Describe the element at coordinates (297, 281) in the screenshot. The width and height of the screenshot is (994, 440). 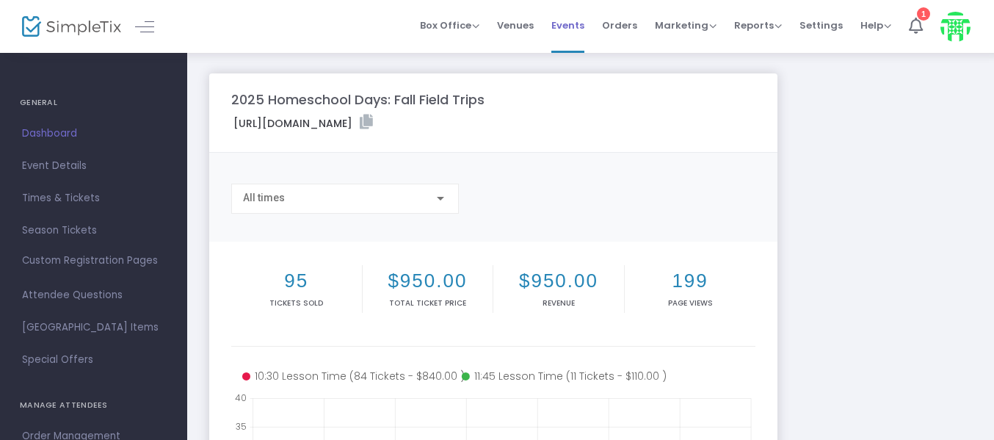
I see `h2: 95` at that location.